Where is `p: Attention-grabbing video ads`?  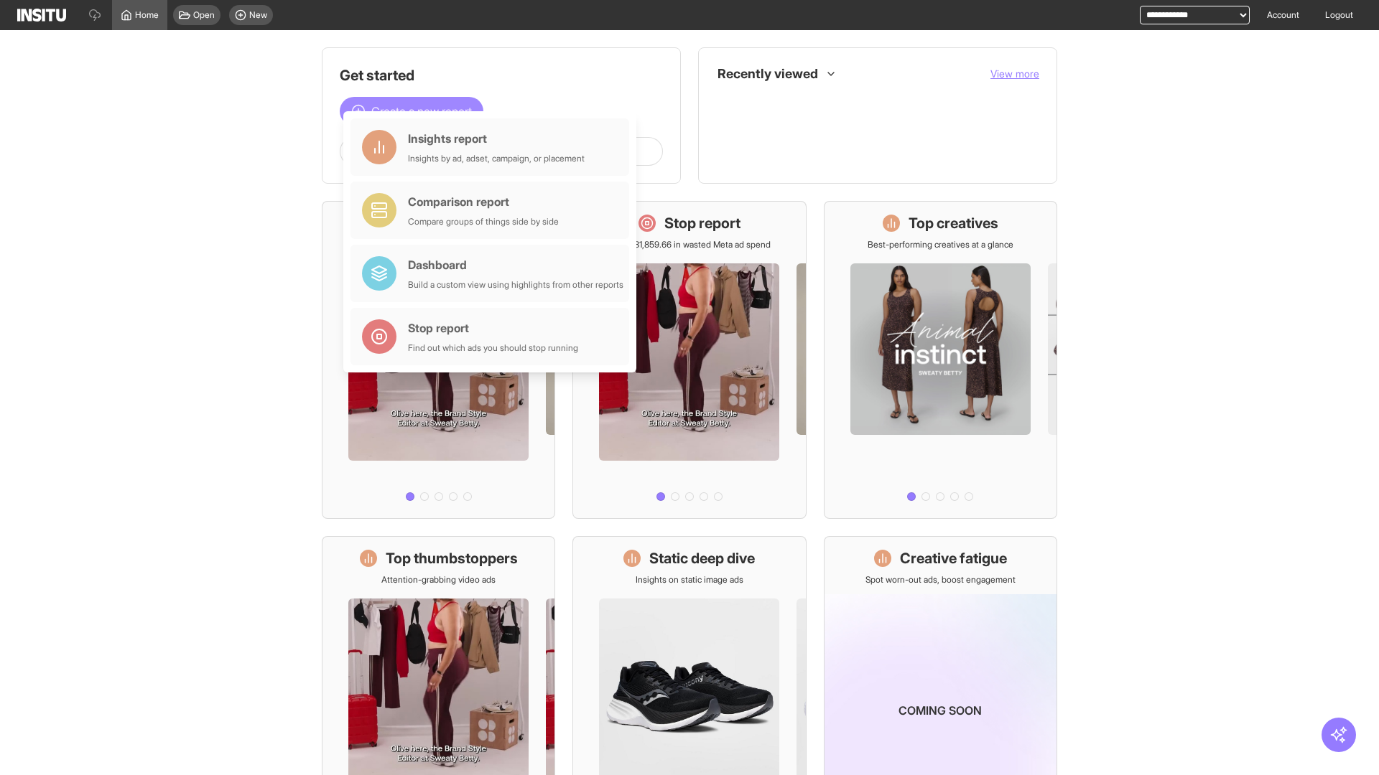
p: Attention-grabbing video ads is located at coordinates (438, 580).